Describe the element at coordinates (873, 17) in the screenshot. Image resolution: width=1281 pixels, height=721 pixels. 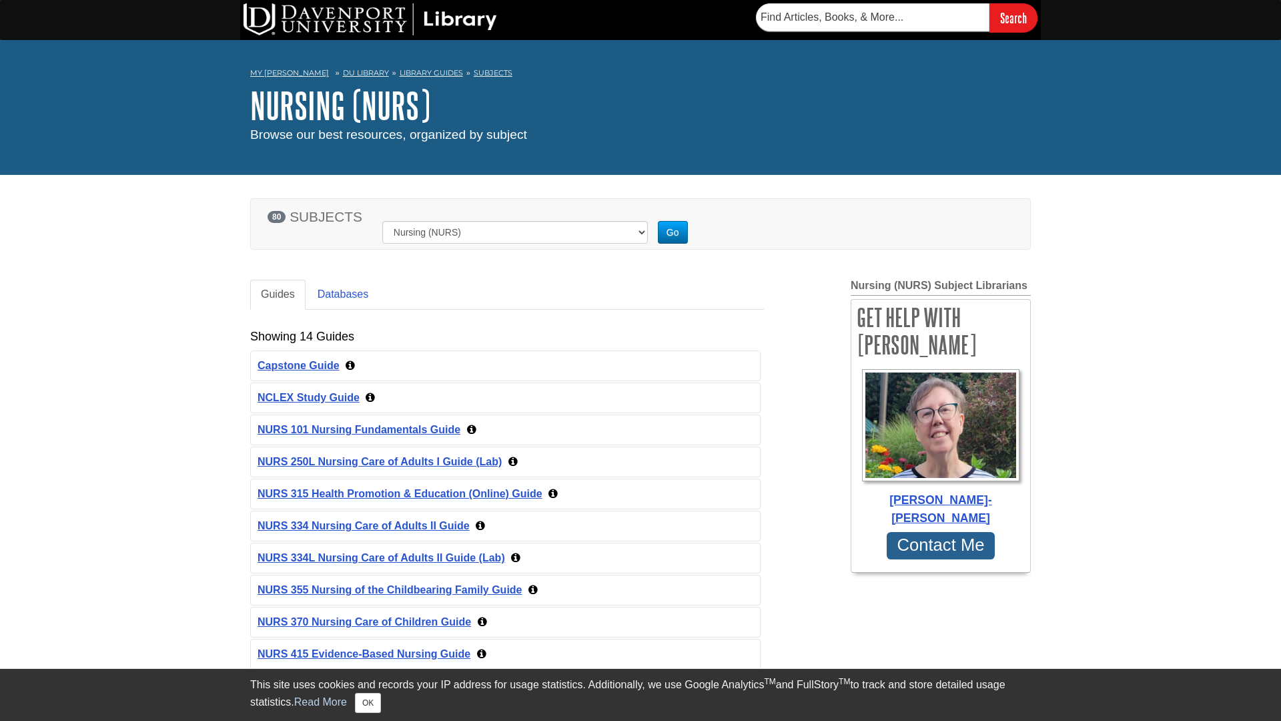
I see `input: Find Articles, Books, & More...` at that location.